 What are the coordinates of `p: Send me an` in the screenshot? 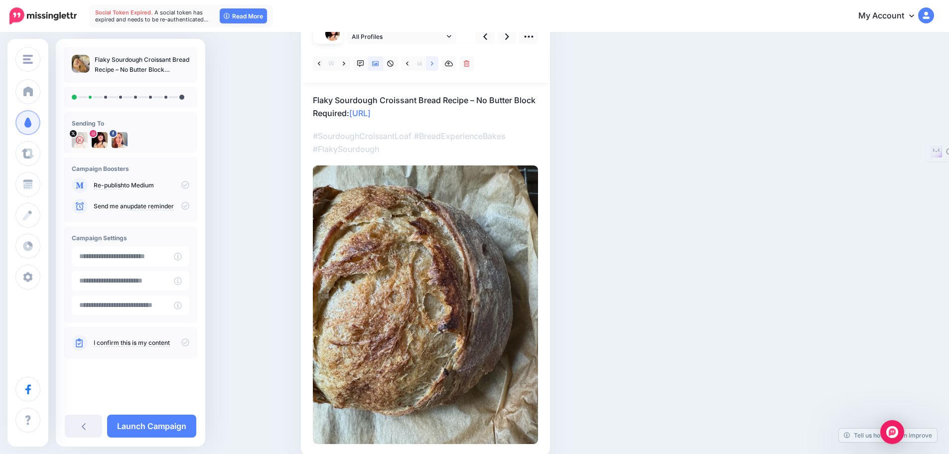 It's located at (142, 206).